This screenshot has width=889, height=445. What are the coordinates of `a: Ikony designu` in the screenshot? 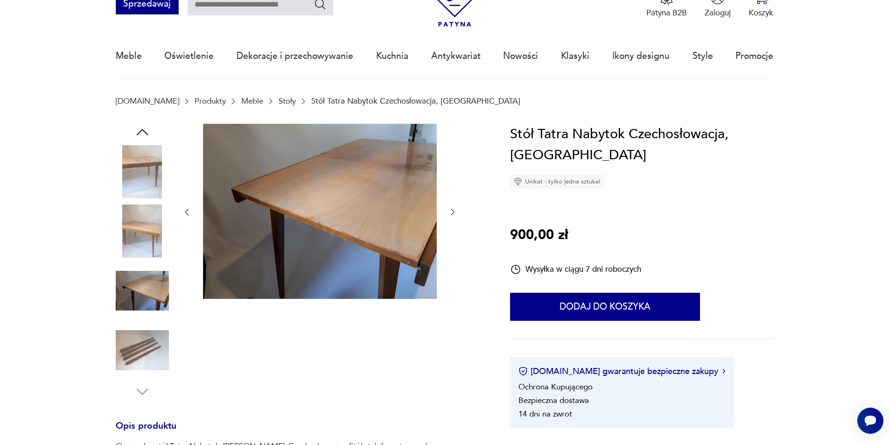 It's located at (641, 56).